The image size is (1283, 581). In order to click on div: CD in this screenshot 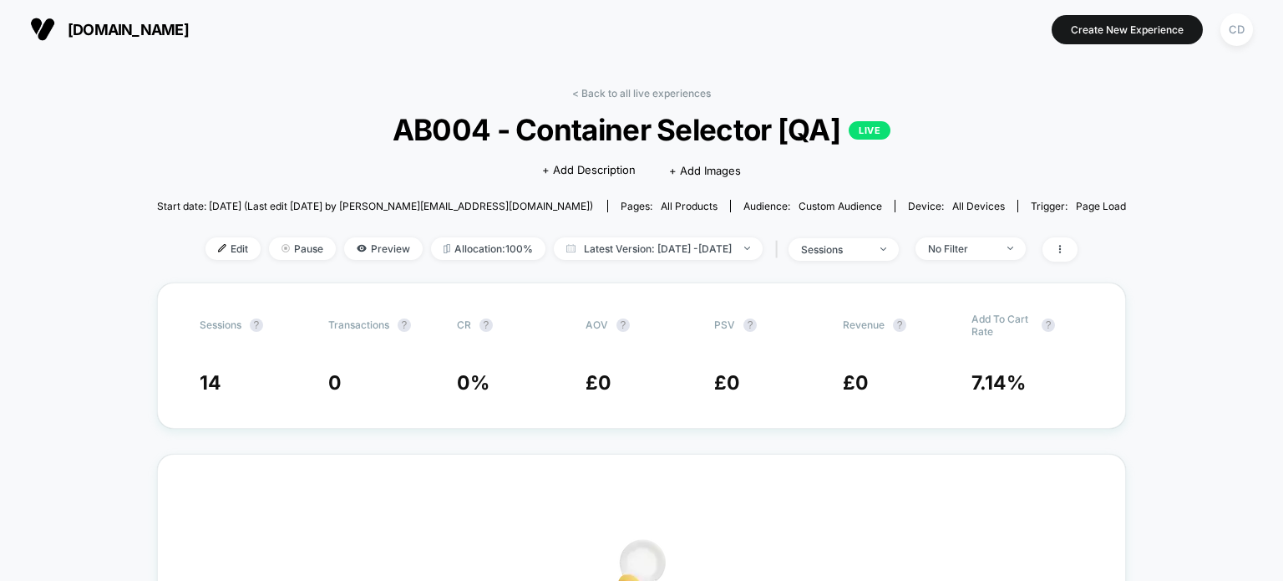, I will do `click(1237, 29)`.